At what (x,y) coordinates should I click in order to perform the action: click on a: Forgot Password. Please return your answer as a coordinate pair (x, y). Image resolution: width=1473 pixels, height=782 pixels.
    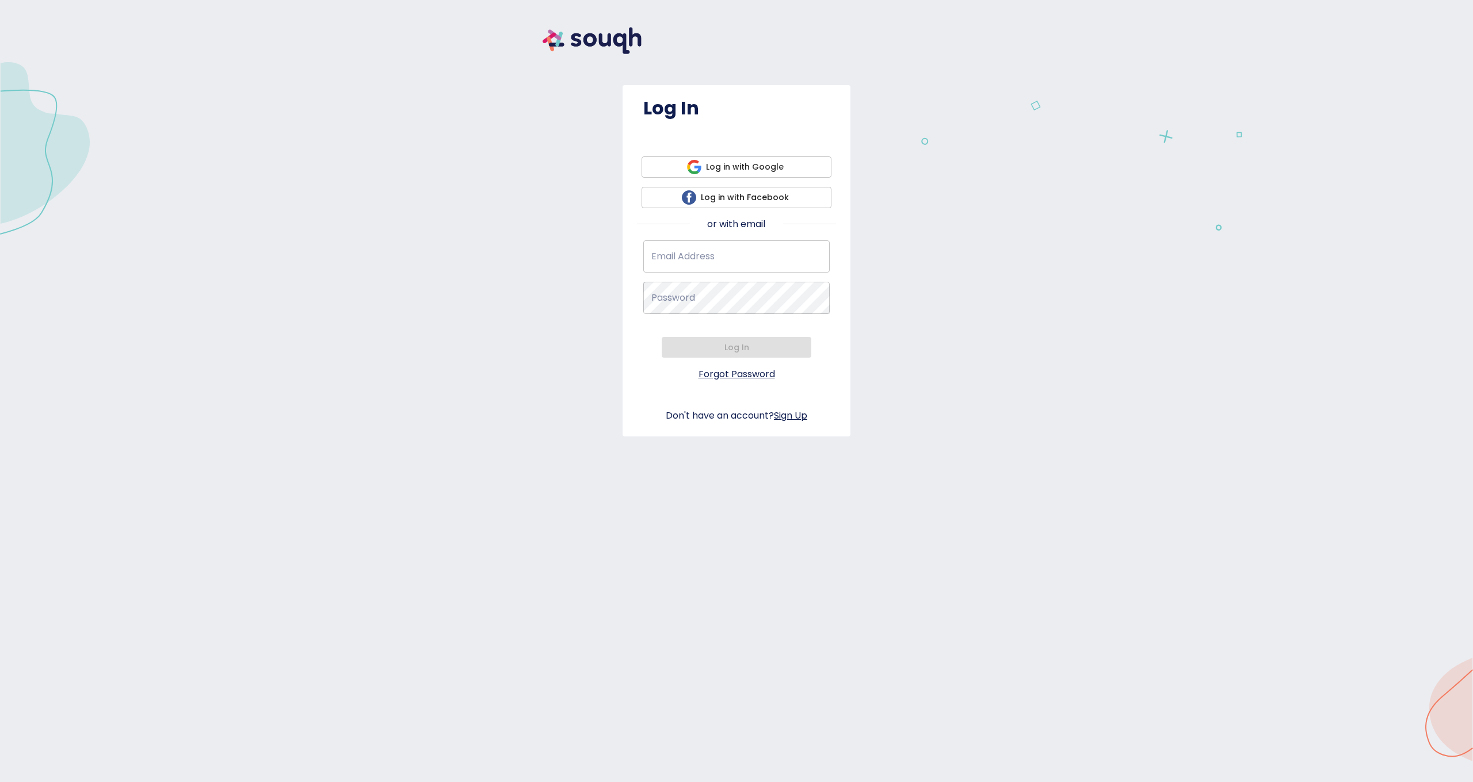
    Looking at the image, I should click on (736, 374).